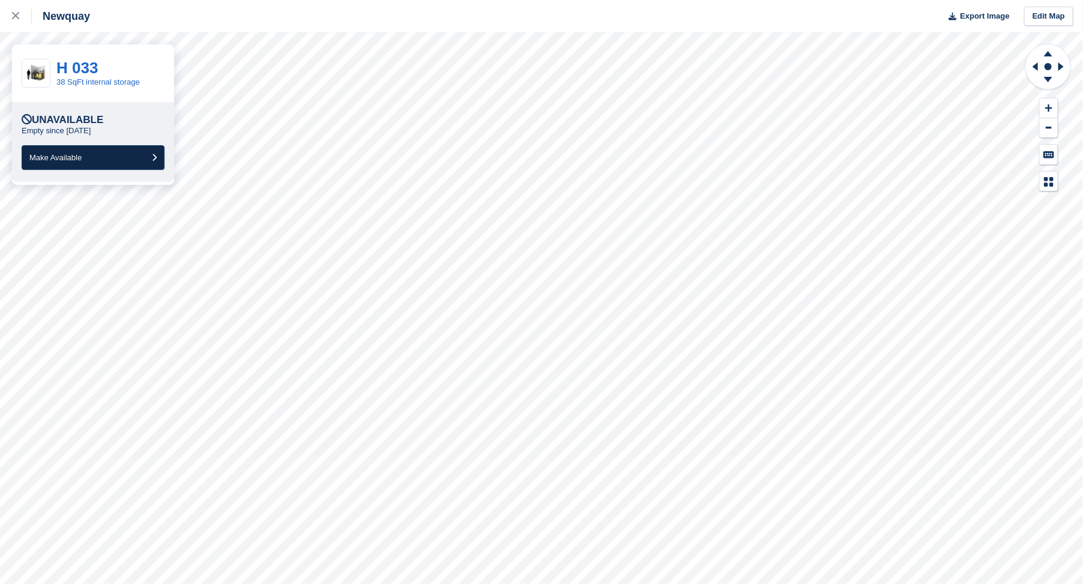 The image size is (1083, 584). What do you see at coordinates (1049, 128) in the screenshot?
I see `button: Zoom Out` at bounding box center [1049, 128].